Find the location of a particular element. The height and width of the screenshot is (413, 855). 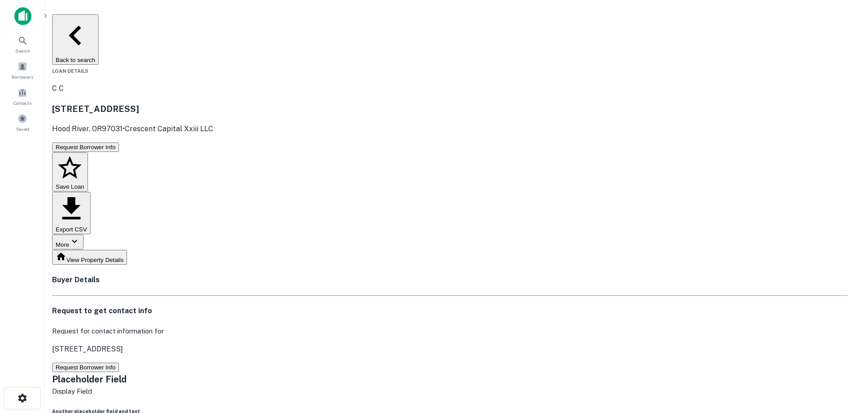

h4: Request to get contact info is located at coordinates (450, 311).